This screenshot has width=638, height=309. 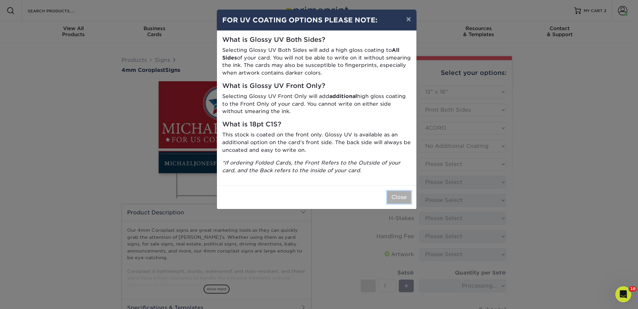 I want to click on h5: What is 18pt C1S?, so click(x=317, y=124).